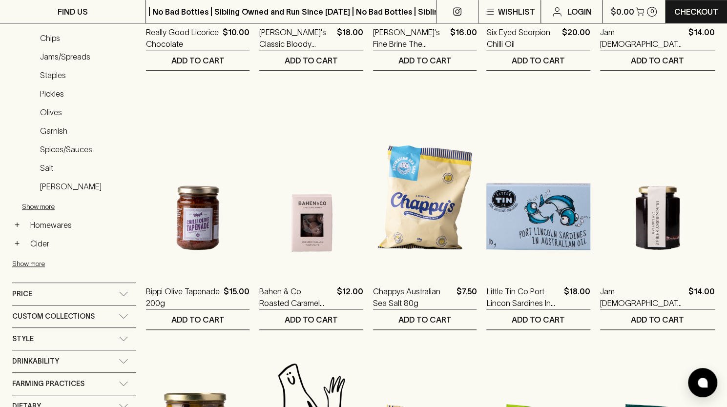 The height and width of the screenshot is (407, 727). What do you see at coordinates (236, 38) in the screenshot?
I see `p: $10.00` at bounding box center [236, 38].